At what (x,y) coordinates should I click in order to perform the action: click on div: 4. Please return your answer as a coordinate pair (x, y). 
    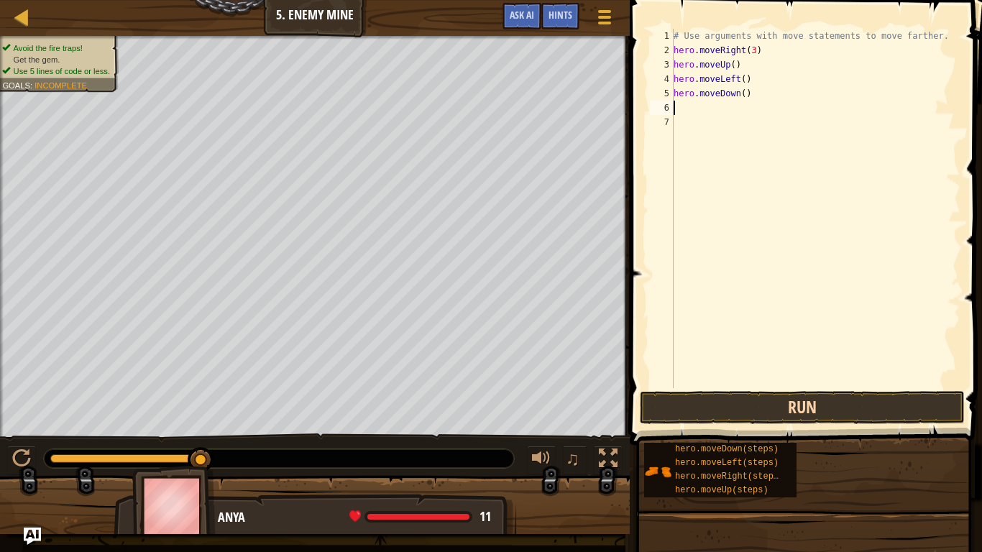
    Looking at the image, I should click on (662, 79).